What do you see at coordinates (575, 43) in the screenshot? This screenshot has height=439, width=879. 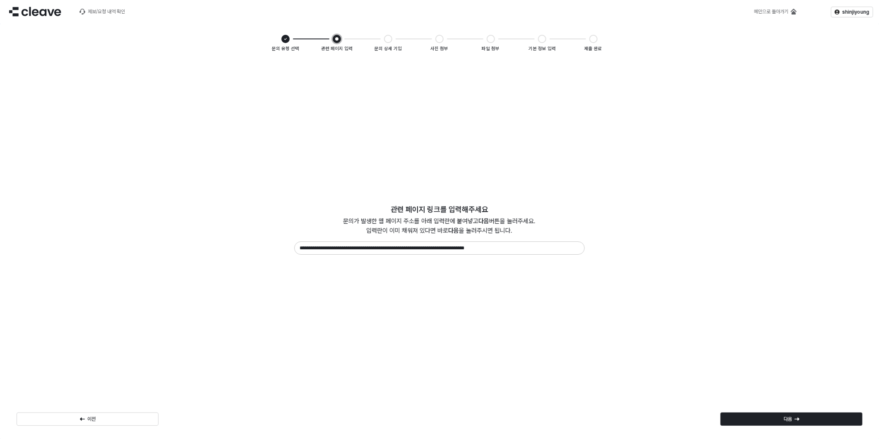 I see `li: 제출 완료` at bounding box center [575, 43].